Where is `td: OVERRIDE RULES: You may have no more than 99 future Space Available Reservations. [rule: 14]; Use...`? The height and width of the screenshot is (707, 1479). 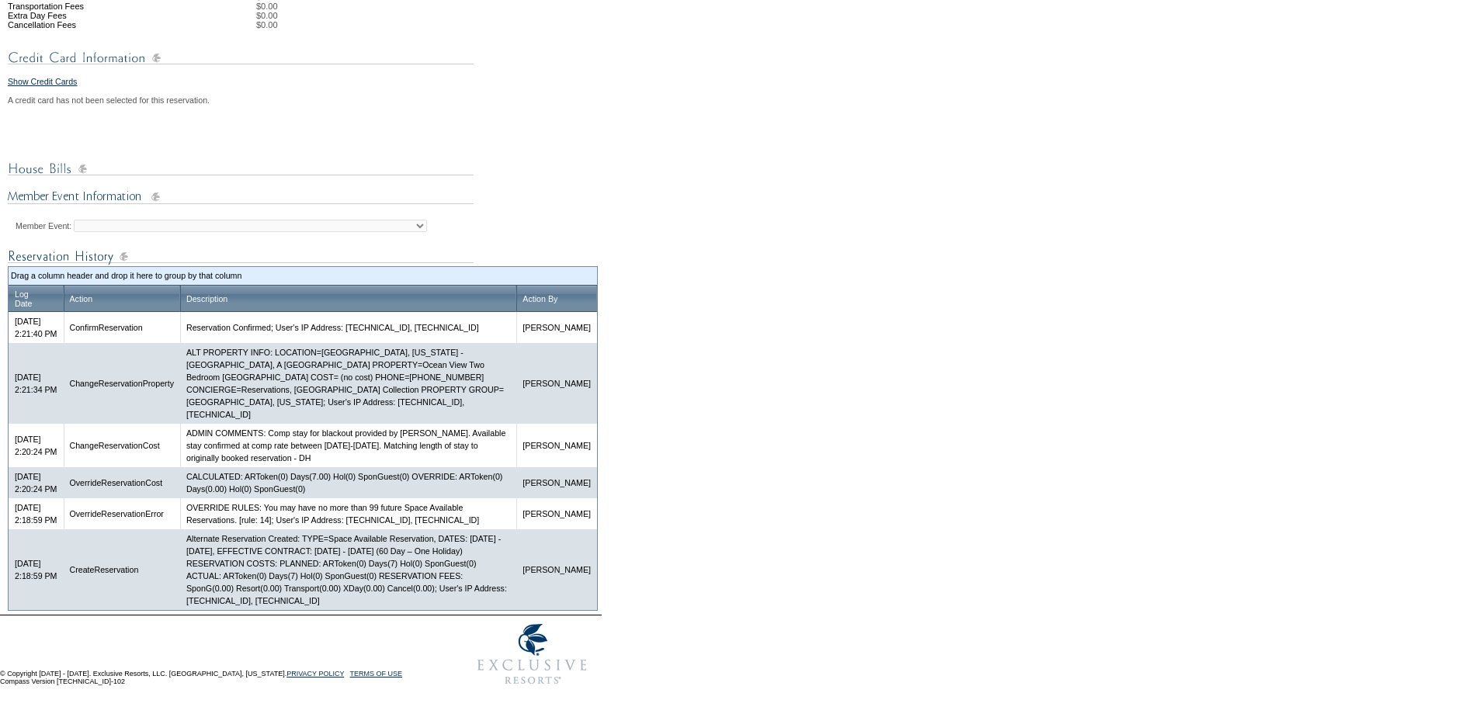
td: OVERRIDE RULES: You may have no more than 99 future Space Available Reservations. [rule: 14]; Use... is located at coordinates (348, 514).